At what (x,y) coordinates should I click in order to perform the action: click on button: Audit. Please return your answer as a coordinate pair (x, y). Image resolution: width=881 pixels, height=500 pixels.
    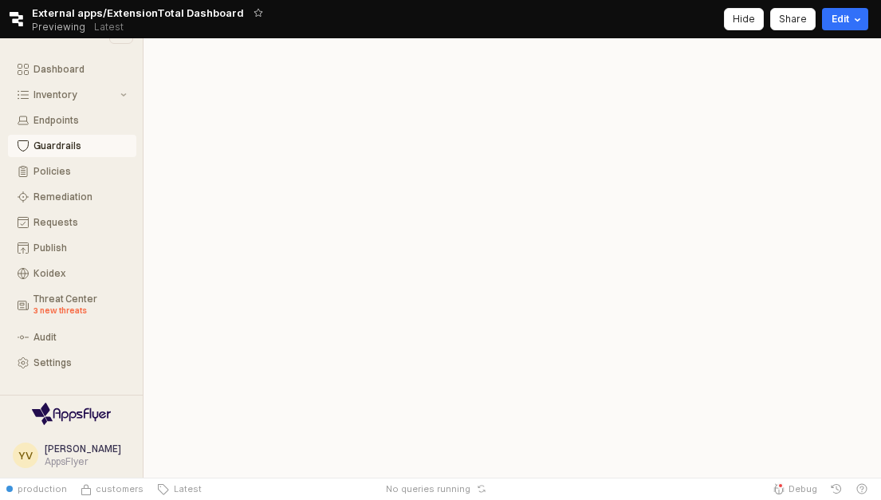
    Looking at the image, I should click on (72, 337).